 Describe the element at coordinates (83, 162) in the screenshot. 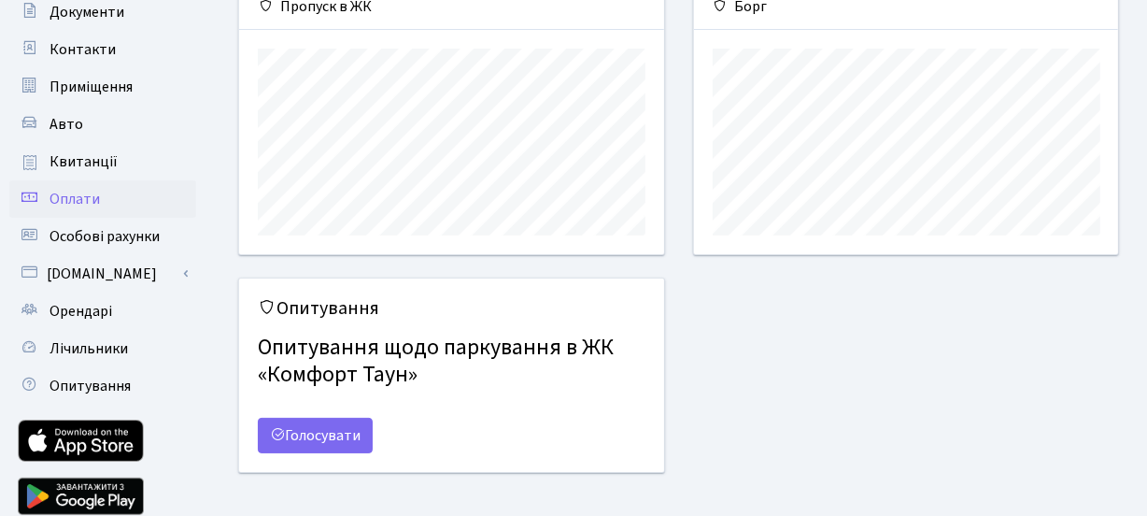

I see `span: Квитанції` at that location.